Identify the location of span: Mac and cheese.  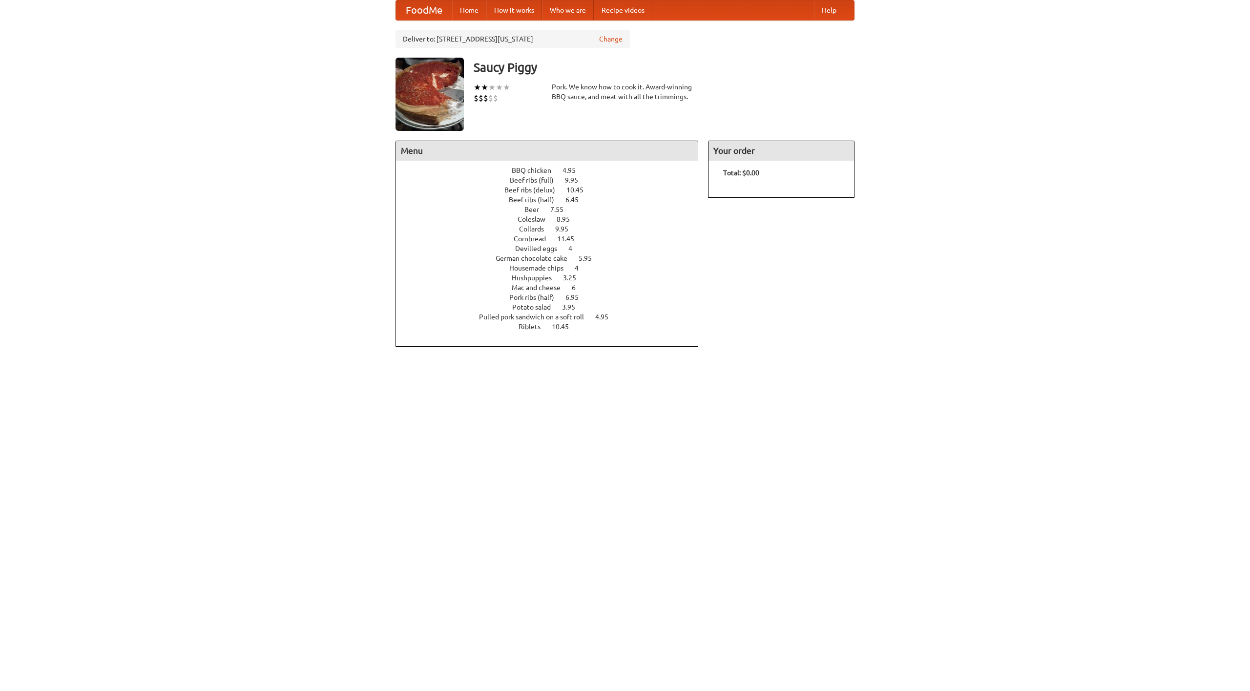
(541, 288).